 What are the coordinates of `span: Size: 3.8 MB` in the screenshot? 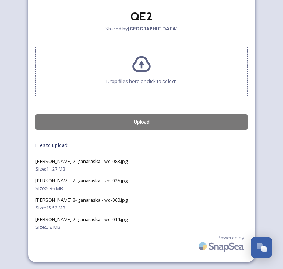 It's located at (48, 227).